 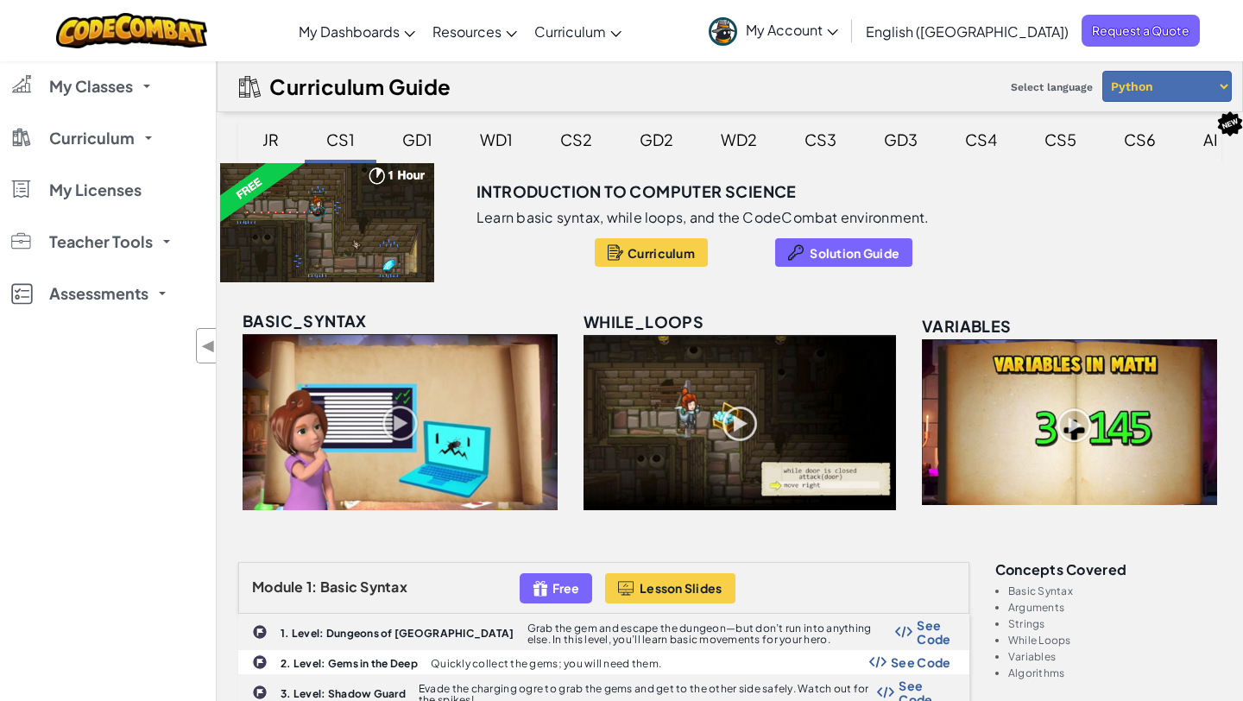 What do you see at coordinates (95, 190) in the screenshot?
I see `span: My Licenses` at bounding box center [95, 190].